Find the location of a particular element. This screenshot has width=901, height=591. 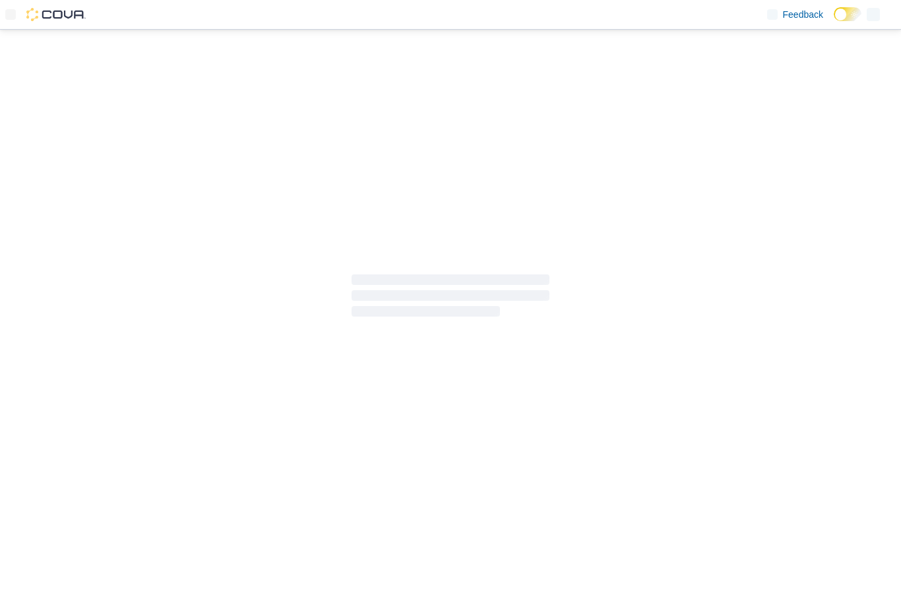

input: Dark Mode is located at coordinates (847, 14).